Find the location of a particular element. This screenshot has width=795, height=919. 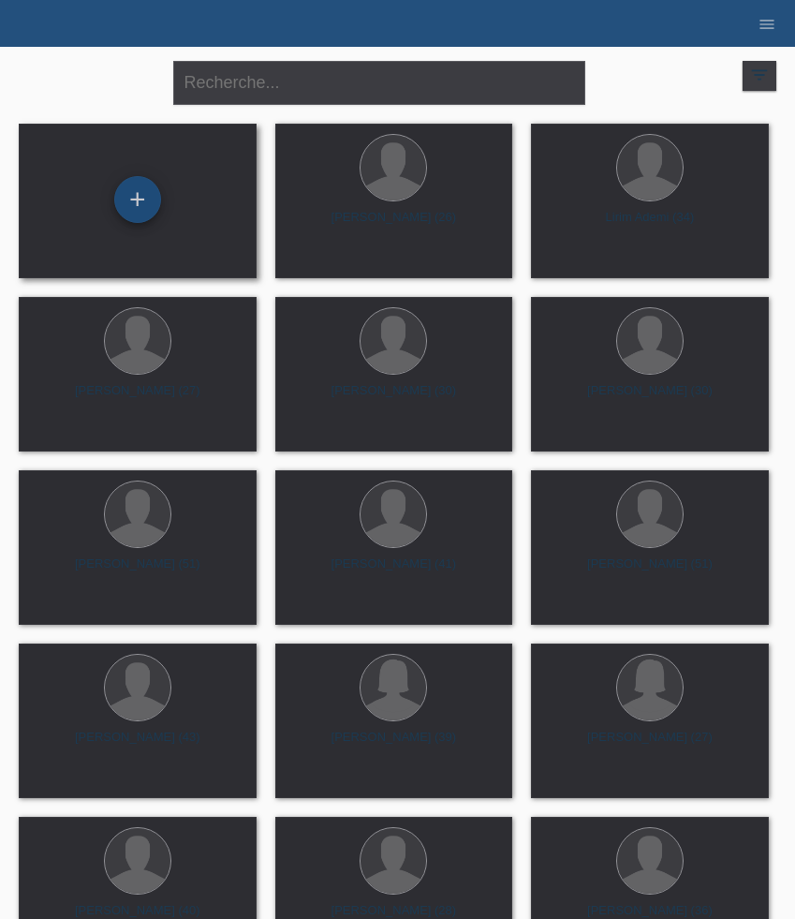

a: menu is located at coordinates (767, 23).